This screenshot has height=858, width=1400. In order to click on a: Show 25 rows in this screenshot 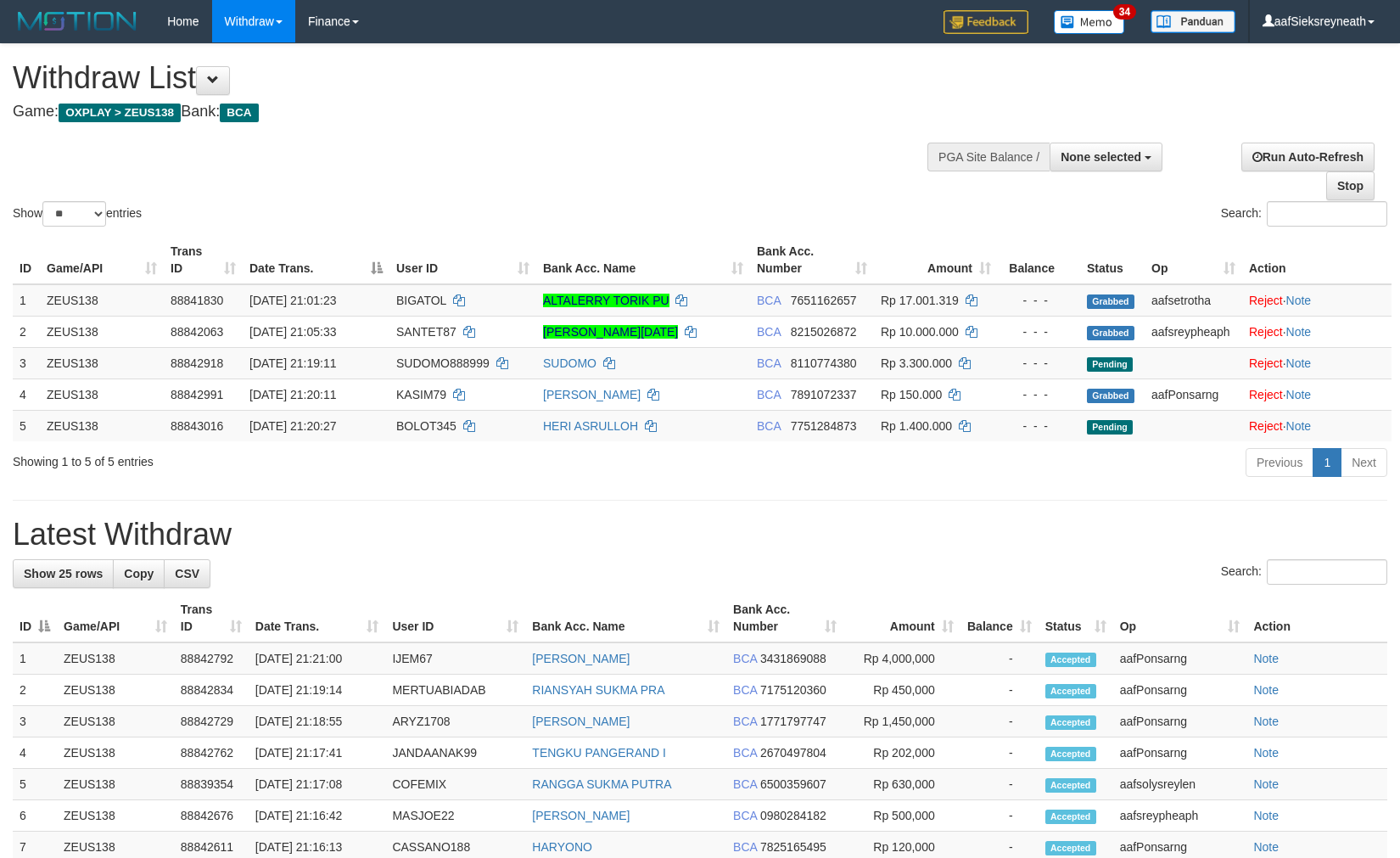, I will do `click(63, 573)`.